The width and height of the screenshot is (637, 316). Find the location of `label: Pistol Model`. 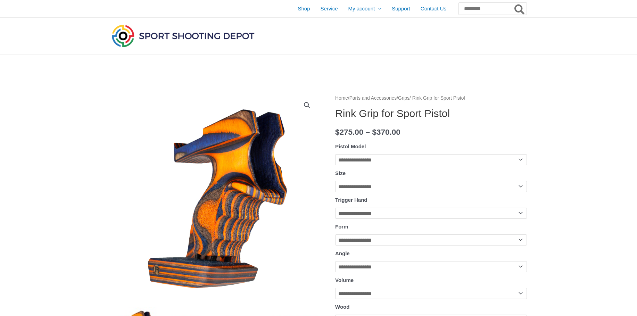

label: Pistol Model is located at coordinates (350, 146).